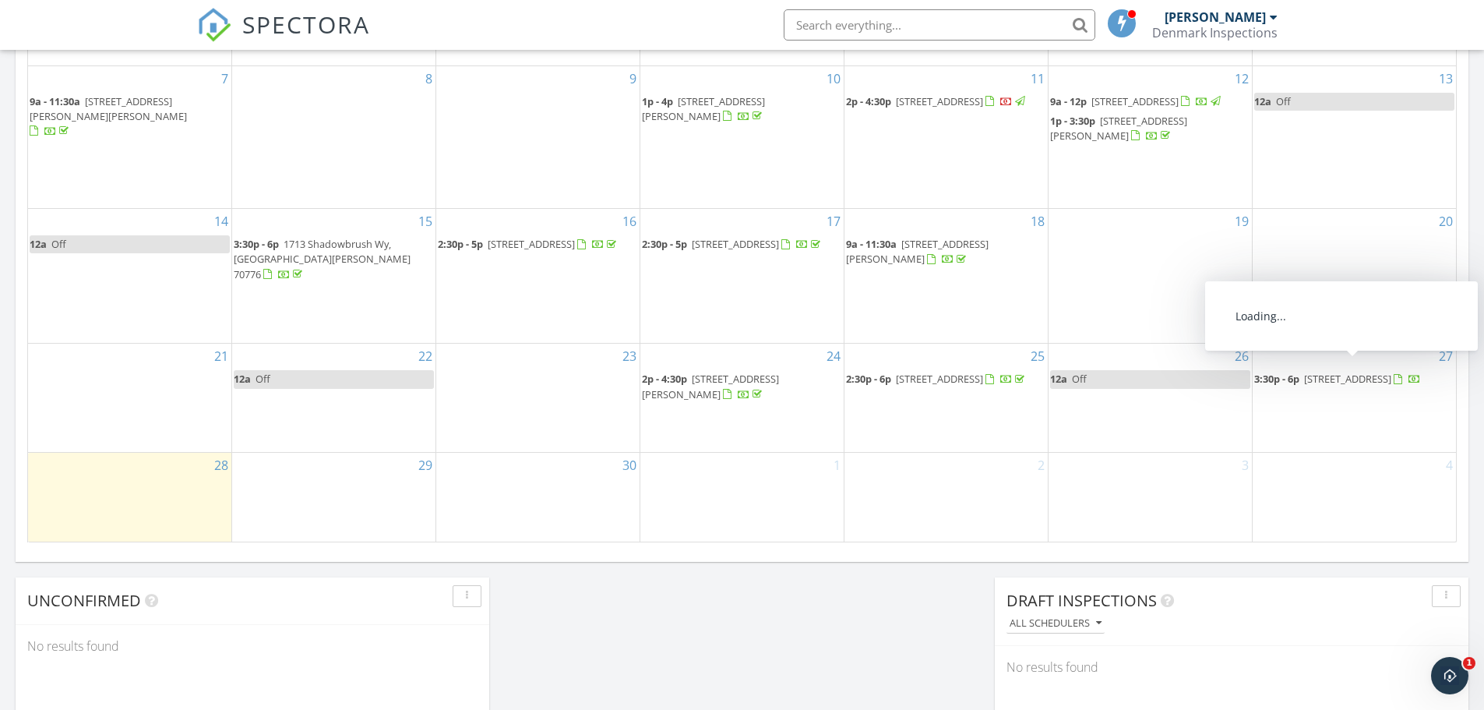 Image resolution: width=1484 pixels, height=710 pixels. Describe the element at coordinates (538, 497) in the screenshot. I see `td: Go to September 30, 2025` at that location.